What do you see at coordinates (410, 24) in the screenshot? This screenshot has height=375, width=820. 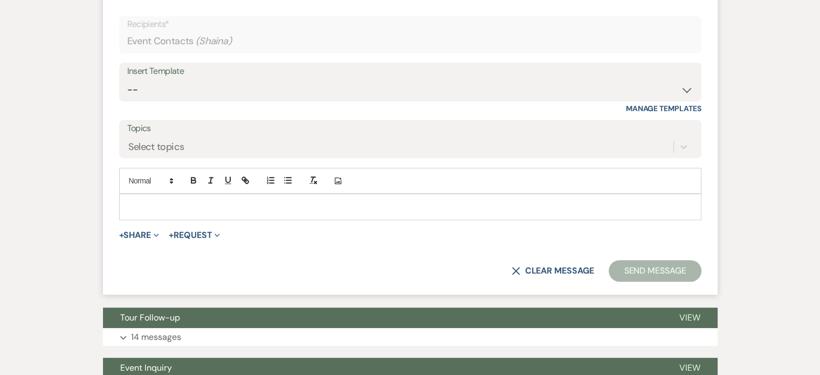 I see `p: Recipients*` at bounding box center [410, 24].